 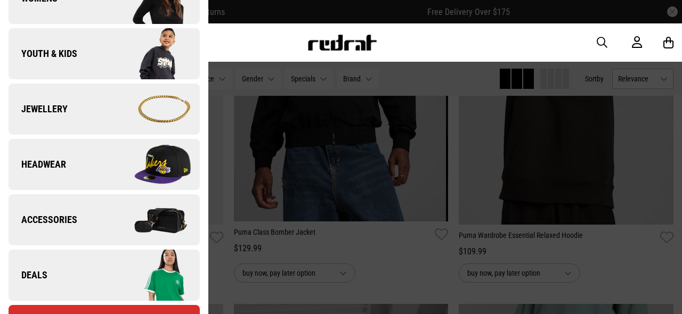 What do you see at coordinates (104, 220) in the screenshot?
I see `a: Accessories Company` at bounding box center [104, 220].